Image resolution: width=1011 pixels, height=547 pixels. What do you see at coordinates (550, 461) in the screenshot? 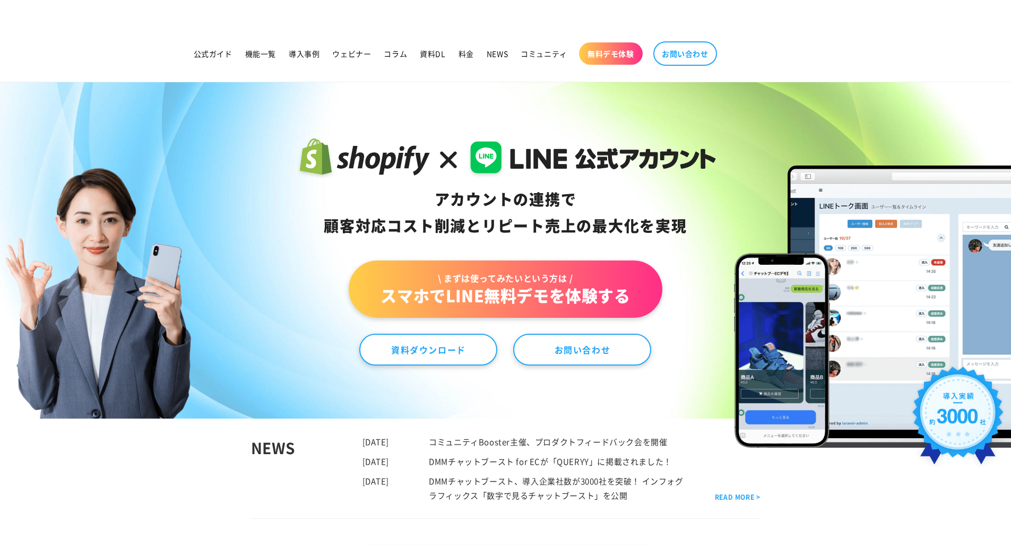
I see `a: DMMチャットブースト for ECが「QUERYY」に掲載されました！` at bounding box center [550, 461].